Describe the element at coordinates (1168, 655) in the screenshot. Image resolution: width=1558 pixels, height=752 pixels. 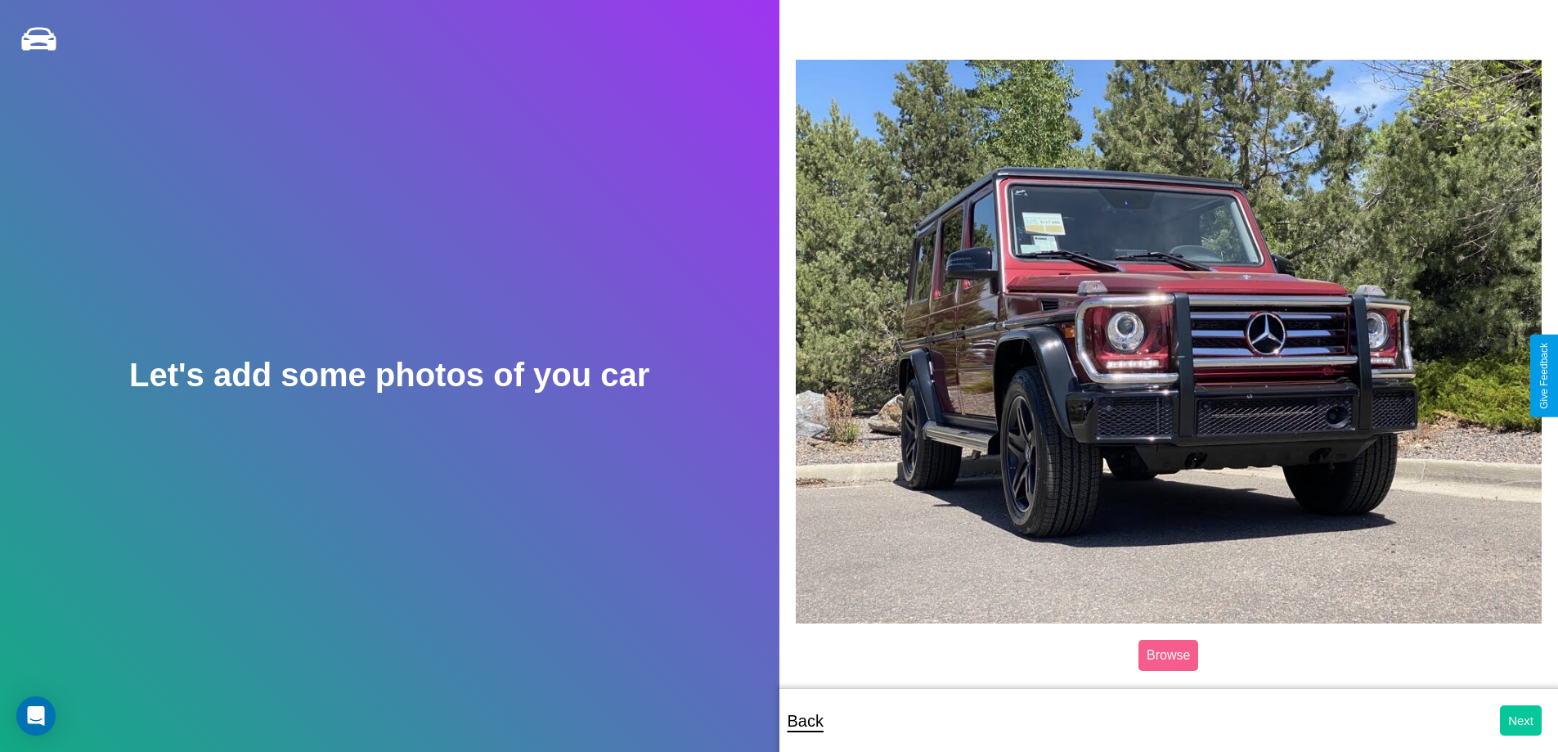
I see `label: Browse` at that location.